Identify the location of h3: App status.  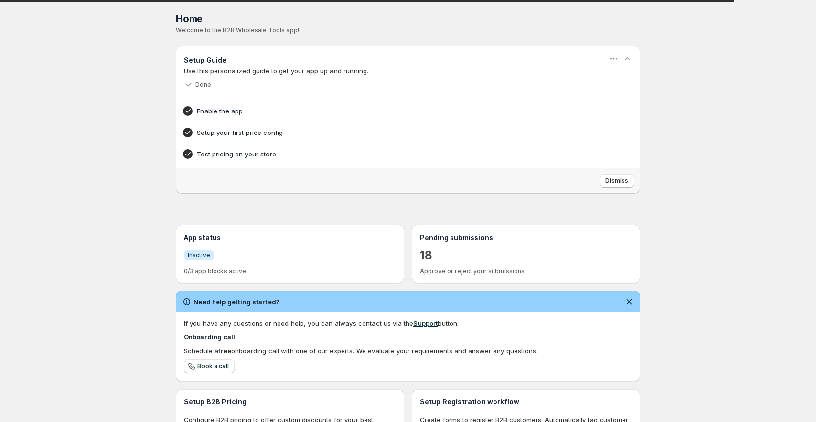
(290, 238).